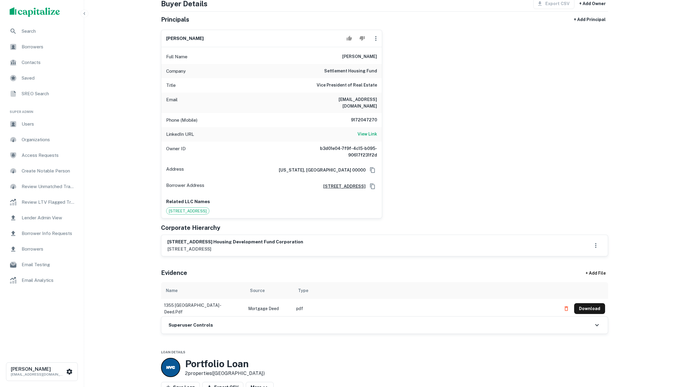 The image size is (685, 387). I want to click on p: Borrower Address, so click(185, 186).